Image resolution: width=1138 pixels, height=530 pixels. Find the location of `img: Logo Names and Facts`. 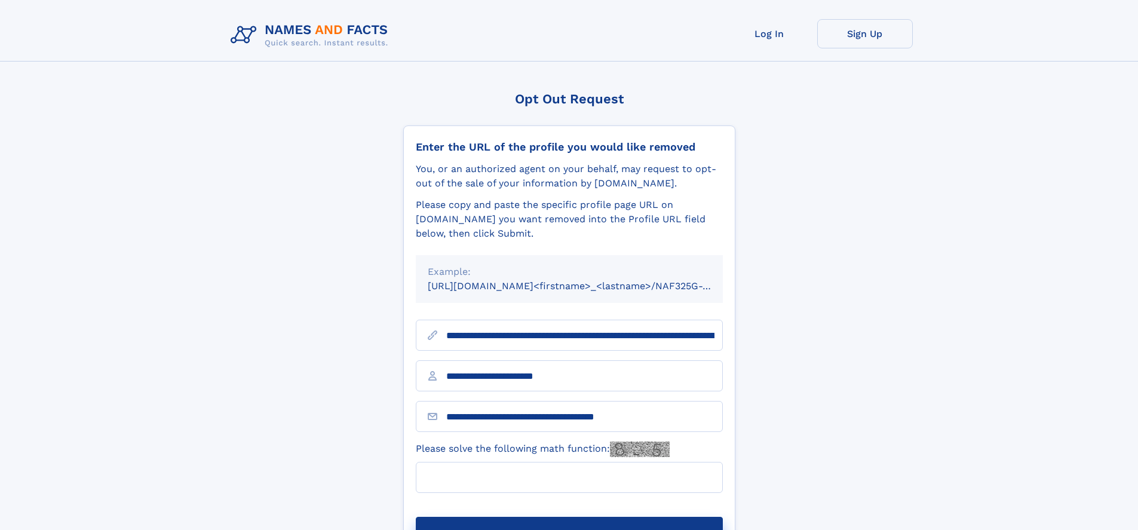

img: Logo Names and Facts is located at coordinates (312, 35).